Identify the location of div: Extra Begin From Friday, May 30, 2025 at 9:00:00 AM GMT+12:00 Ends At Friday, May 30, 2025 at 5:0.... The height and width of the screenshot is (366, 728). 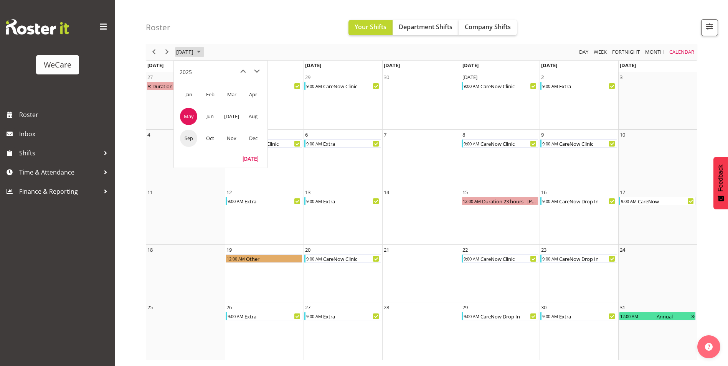
(579, 316).